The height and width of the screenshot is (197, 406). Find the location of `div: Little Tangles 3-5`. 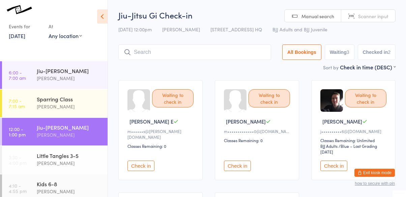

div: Little Tangles 3-5 is located at coordinates (69, 156).